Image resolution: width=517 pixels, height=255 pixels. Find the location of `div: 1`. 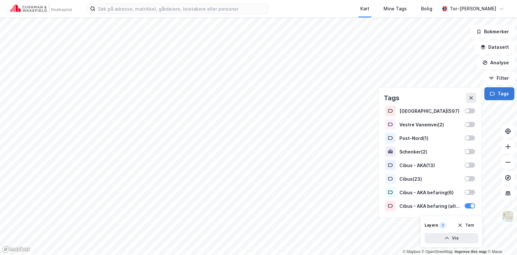

div: 1 is located at coordinates (443, 225).